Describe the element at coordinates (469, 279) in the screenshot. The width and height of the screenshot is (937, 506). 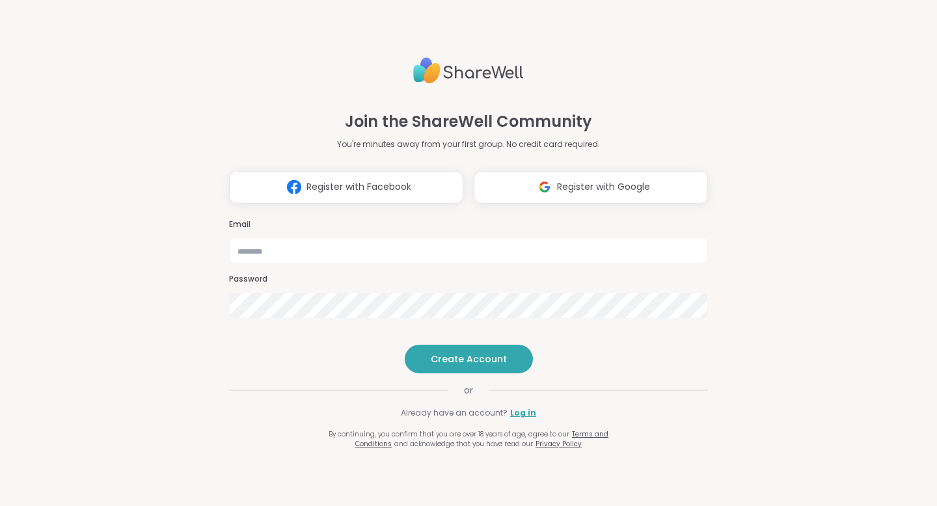
I see `h3: Password` at that location.